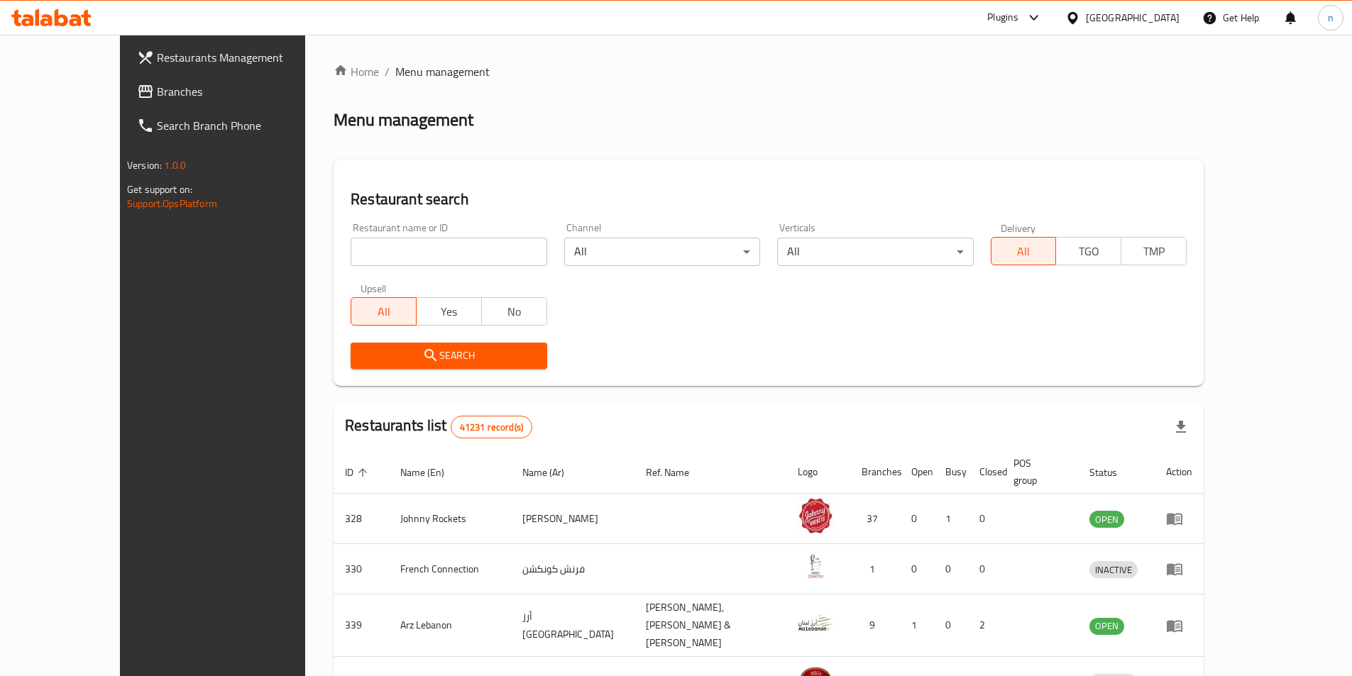  What do you see at coordinates (449, 312) in the screenshot?
I see `span: Yes` at bounding box center [449, 312].